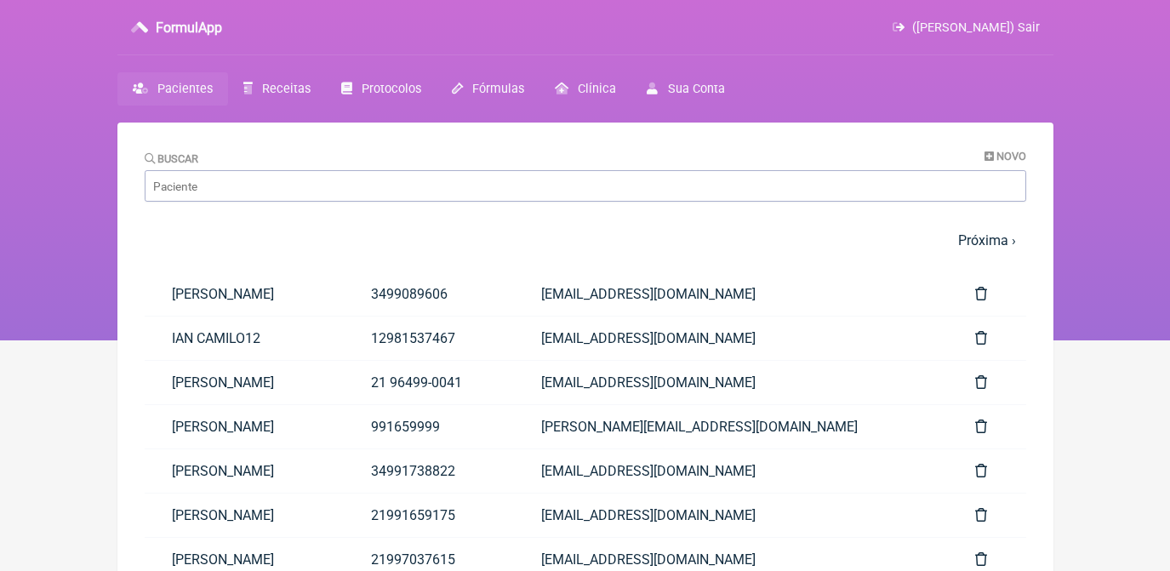  Describe the element at coordinates (276, 88) in the screenshot. I see `a: Receitas` at that location.